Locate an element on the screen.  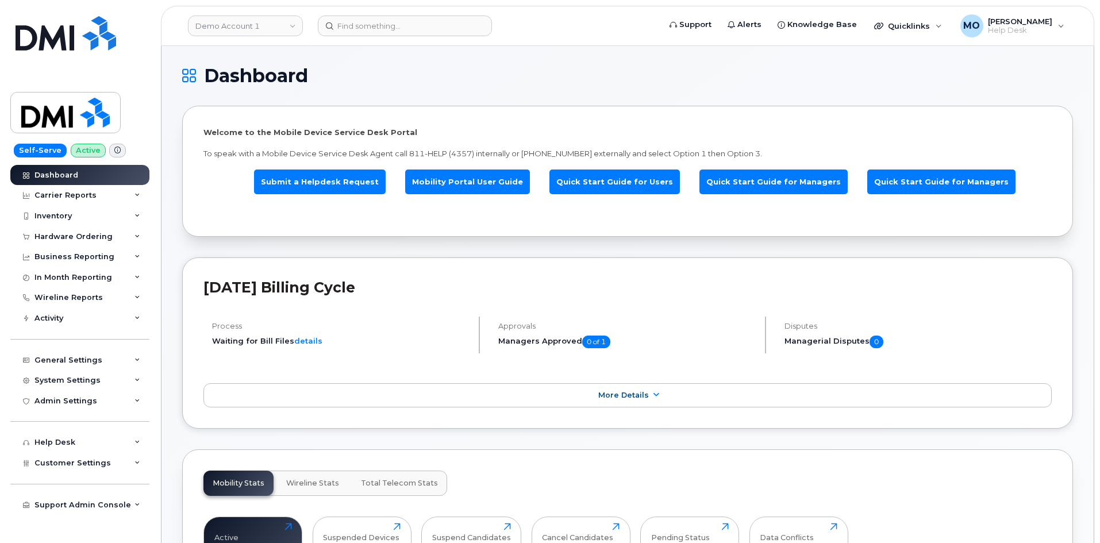
p: To speak with a Mobile Device Service Desk Agent call 811-HELP (4357) internally or [PHONE_NUMBER... is located at coordinates (628, 153).